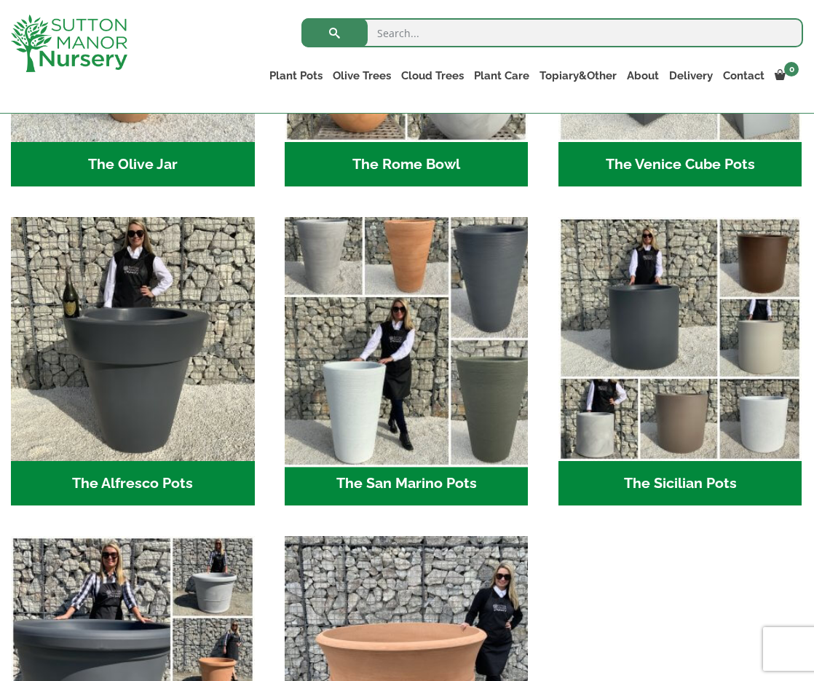  I want to click on h2: The Rome Bowl, so click(406, 165).